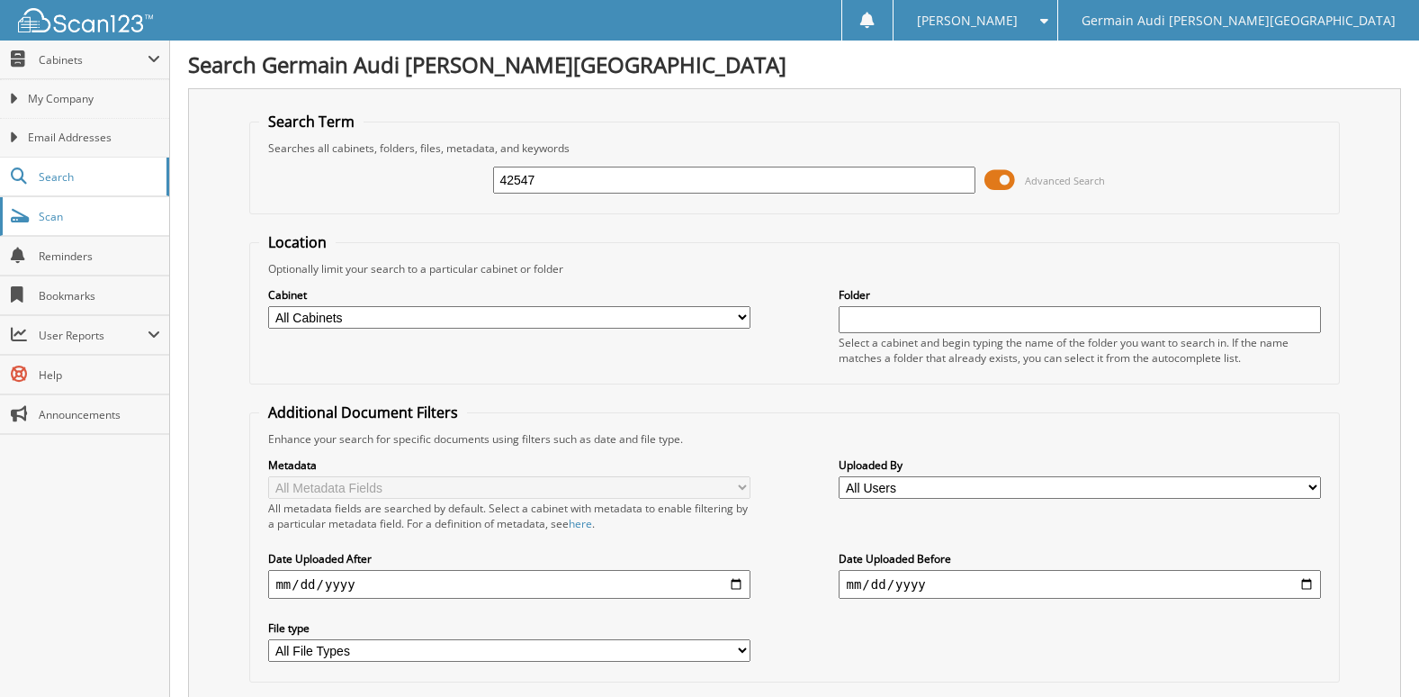 The image size is (1419, 697). I want to click on span: Cabinets, so click(93, 59).